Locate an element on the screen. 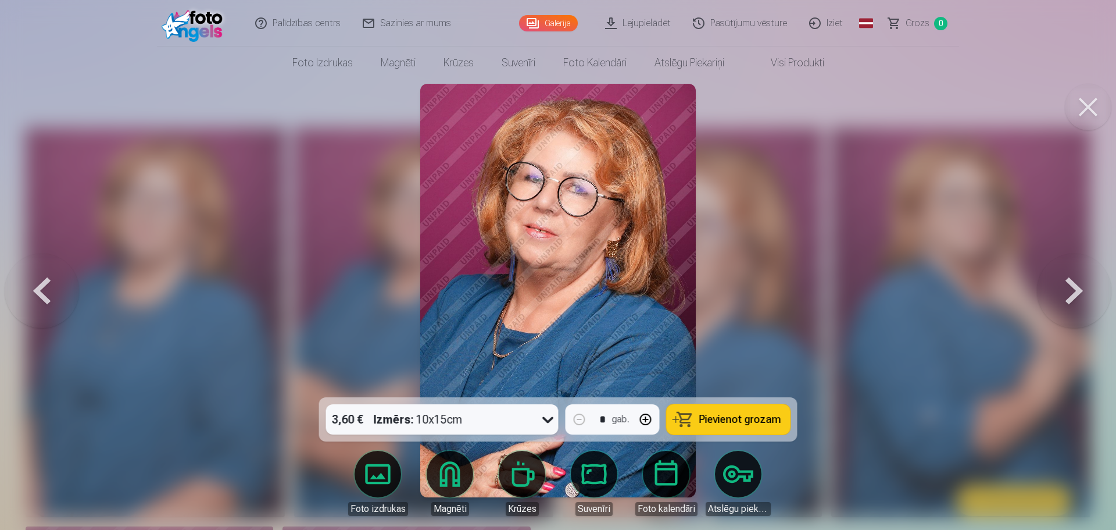 Image resolution: width=1116 pixels, height=530 pixels. a: Visi produkti is located at coordinates (788, 63).